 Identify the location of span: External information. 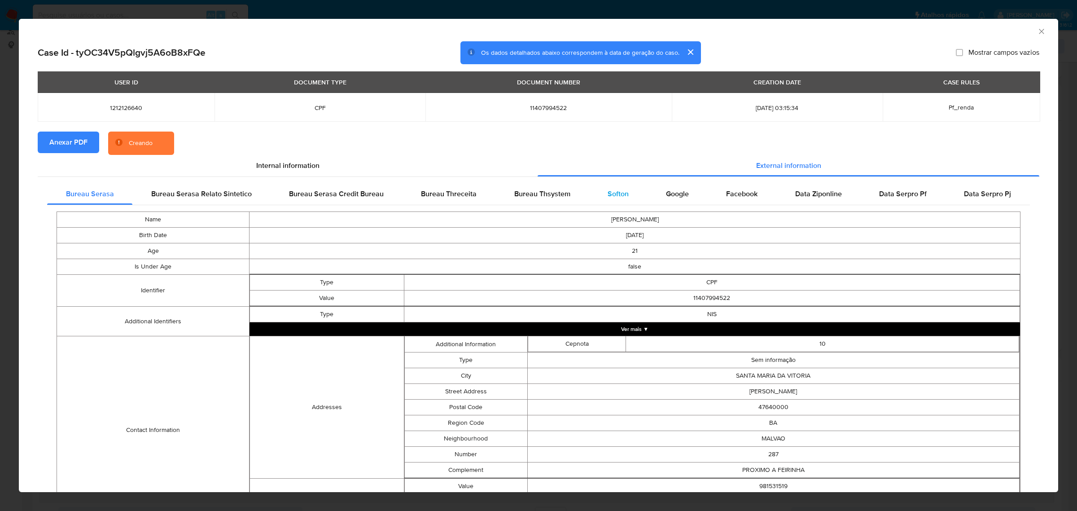
(788, 165).